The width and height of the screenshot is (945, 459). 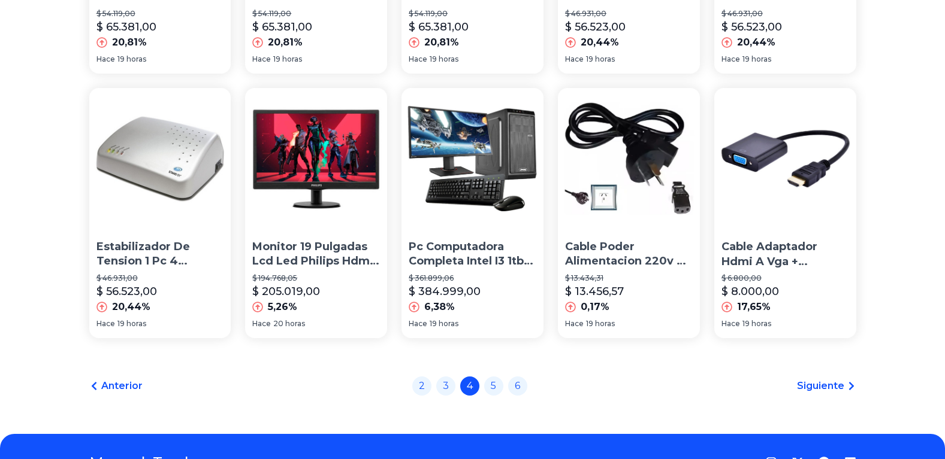 What do you see at coordinates (628, 255) in the screenshot?
I see `p: Cable Poder Alimentacion 220v Pc Monitor Interlock 3 Mts 10a` at bounding box center [628, 255].